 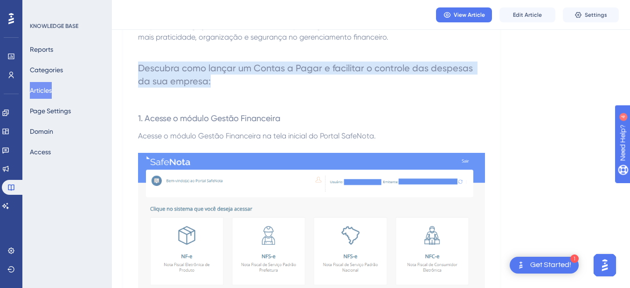 What do you see at coordinates (40, 152) in the screenshot?
I see `button: Access` at bounding box center [40, 152].